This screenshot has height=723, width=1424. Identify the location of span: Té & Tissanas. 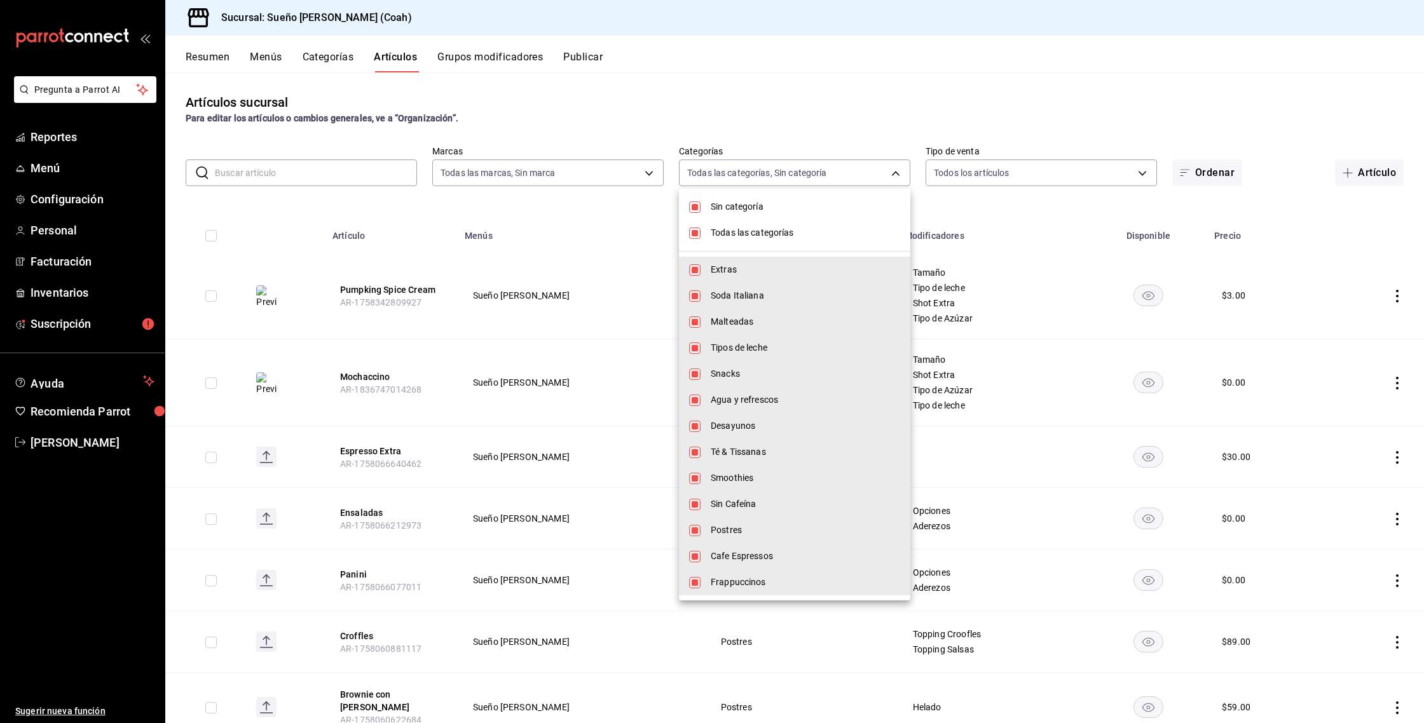
(805, 452).